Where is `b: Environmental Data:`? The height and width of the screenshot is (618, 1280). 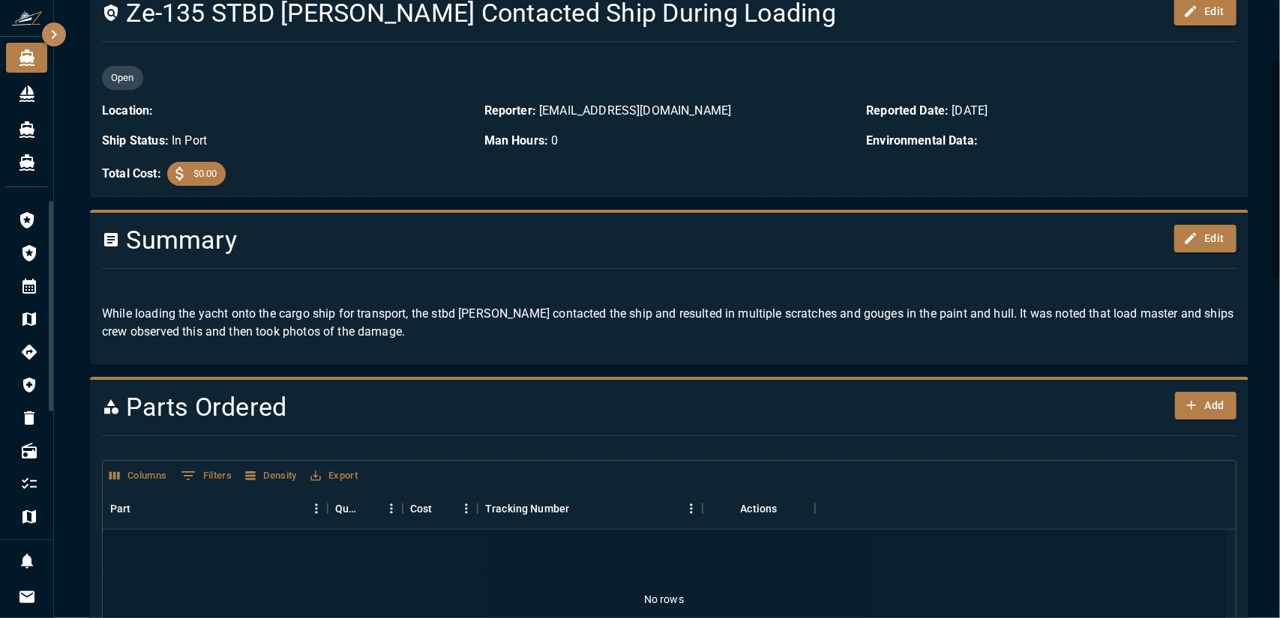 b: Environmental Data: is located at coordinates (921, 140).